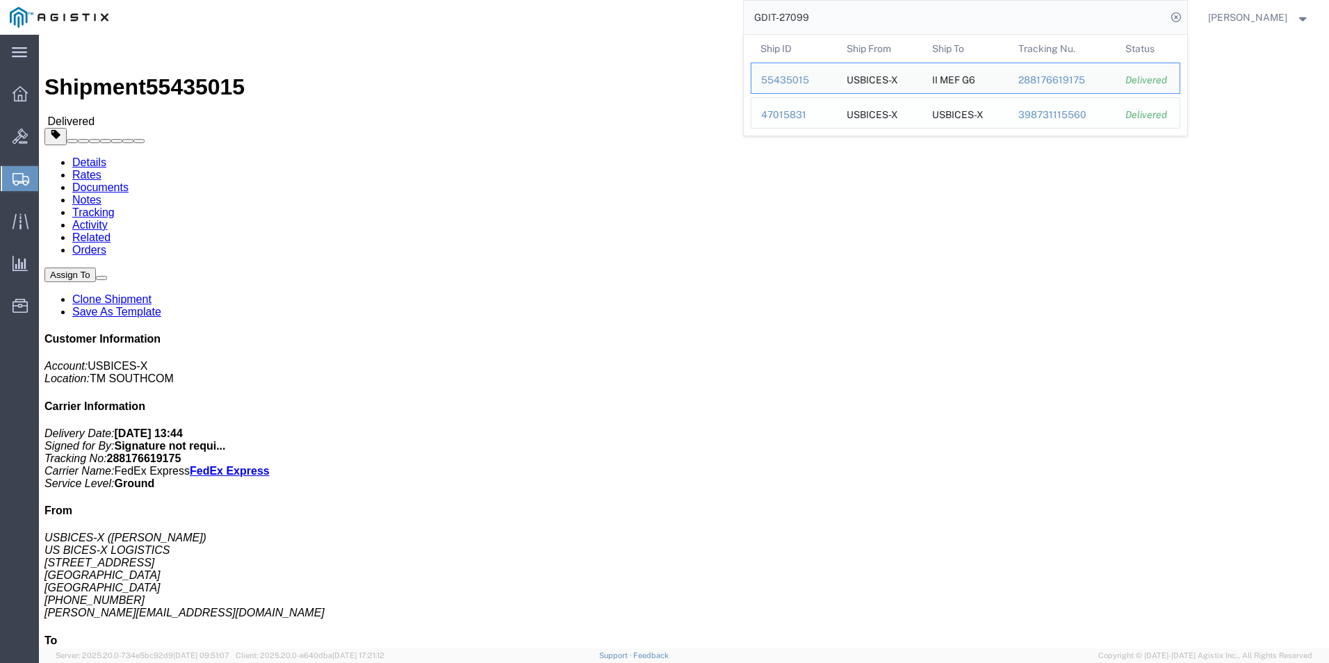  I want to click on span: Server: 2025.20.0-734e5bc92d9, so click(142, 655).